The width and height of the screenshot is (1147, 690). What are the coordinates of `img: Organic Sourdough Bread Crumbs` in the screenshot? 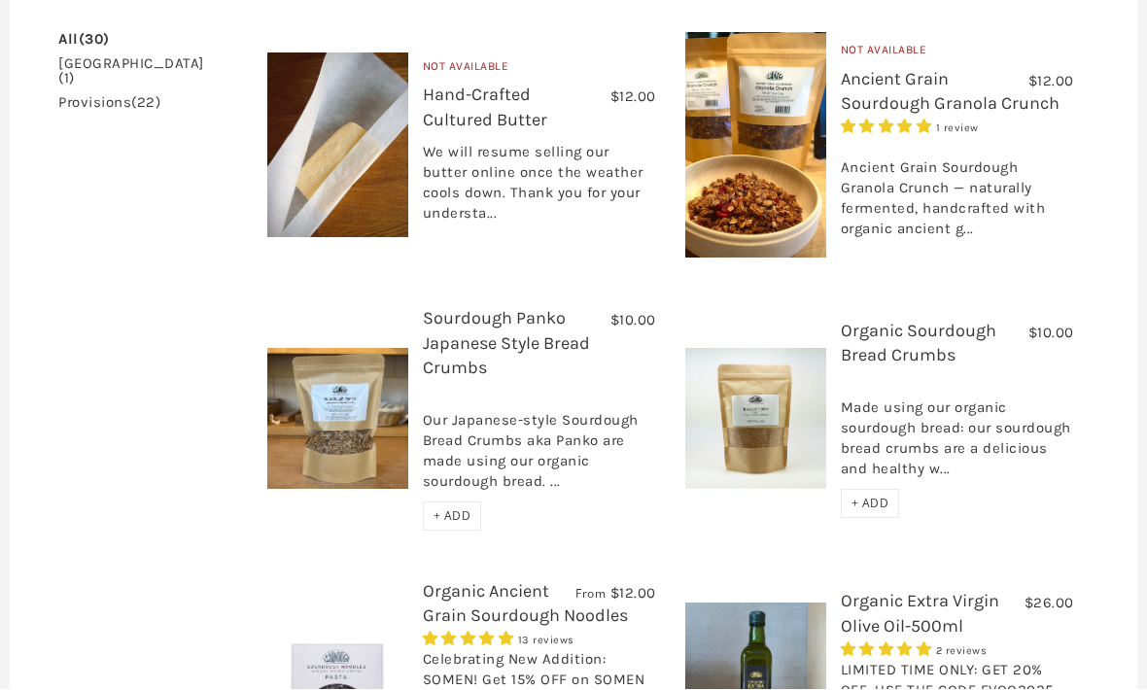 It's located at (755, 419).